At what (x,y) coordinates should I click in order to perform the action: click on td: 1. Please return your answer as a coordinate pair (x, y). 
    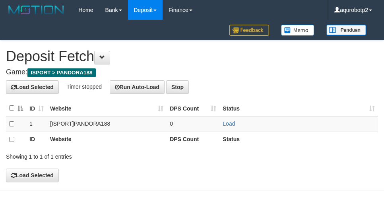
    Looking at the image, I should click on (37, 124).